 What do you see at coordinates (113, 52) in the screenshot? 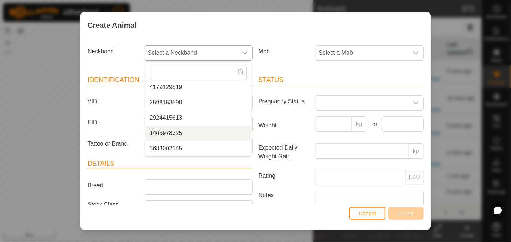
I see `label: Neckband` at bounding box center [113, 52].